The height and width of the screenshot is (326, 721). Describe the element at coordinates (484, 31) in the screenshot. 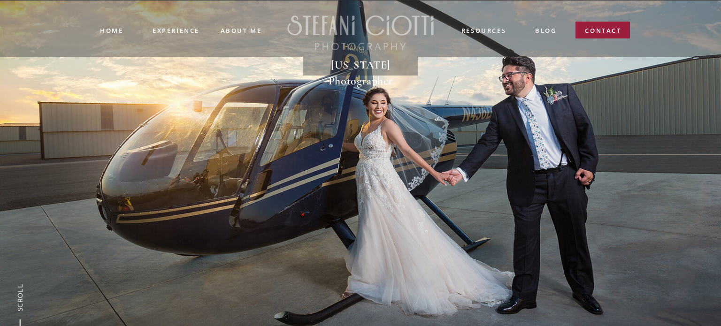

I see `a: resources` at that location.